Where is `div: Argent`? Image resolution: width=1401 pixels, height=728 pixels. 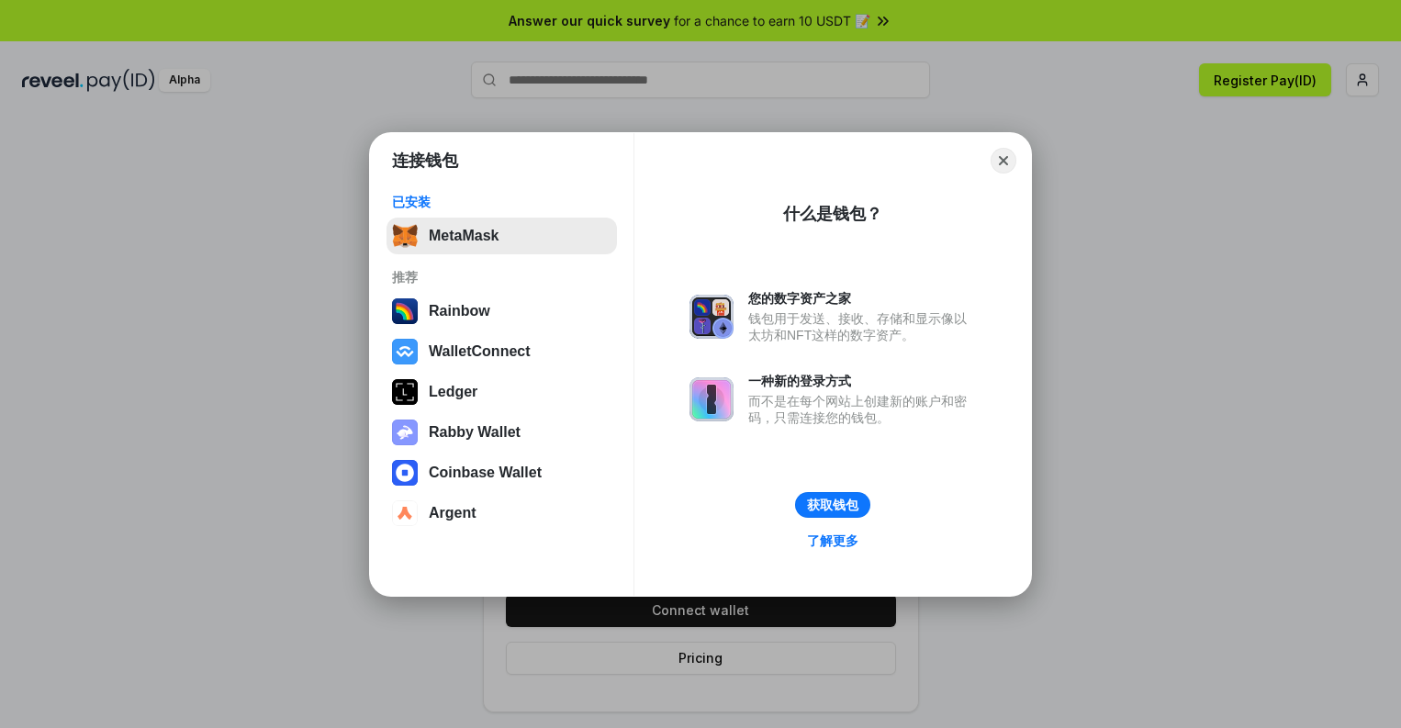 div: Argent is located at coordinates (453, 513).